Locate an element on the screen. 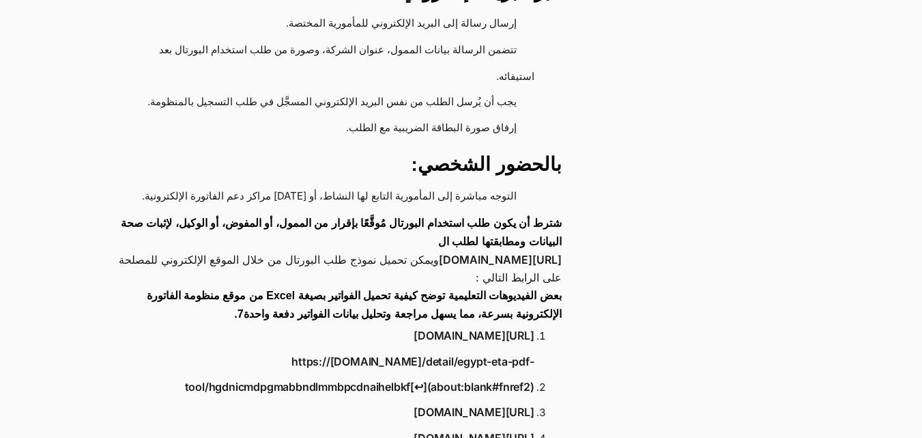 This screenshot has width=922, height=438. strong: بالحضور الشخصي is located at coordinates (490, 164).